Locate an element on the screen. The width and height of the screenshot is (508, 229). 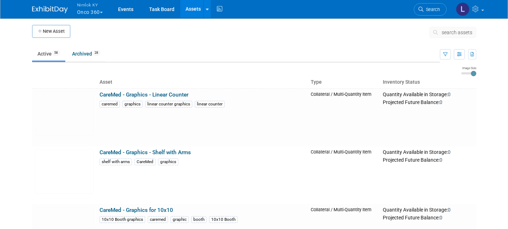
span: Search is located at coordinates (432, 9).